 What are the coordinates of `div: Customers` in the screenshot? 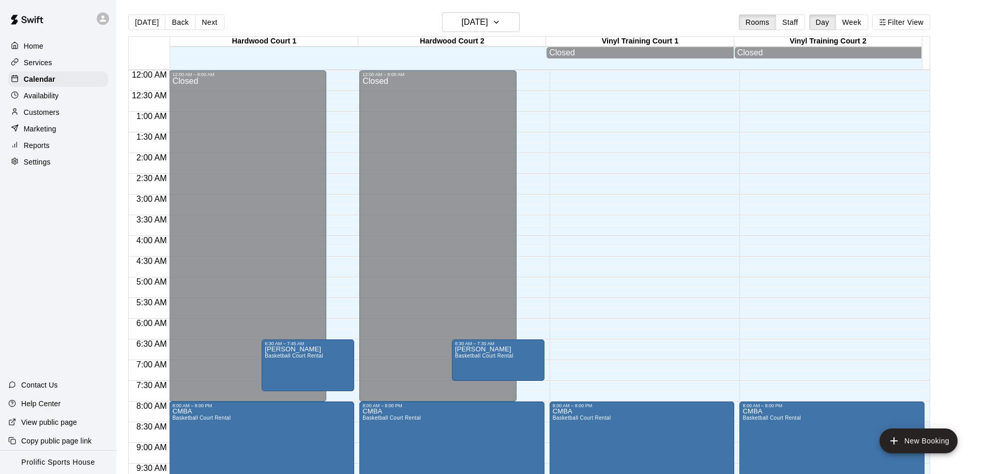 It's located at (58, 112).